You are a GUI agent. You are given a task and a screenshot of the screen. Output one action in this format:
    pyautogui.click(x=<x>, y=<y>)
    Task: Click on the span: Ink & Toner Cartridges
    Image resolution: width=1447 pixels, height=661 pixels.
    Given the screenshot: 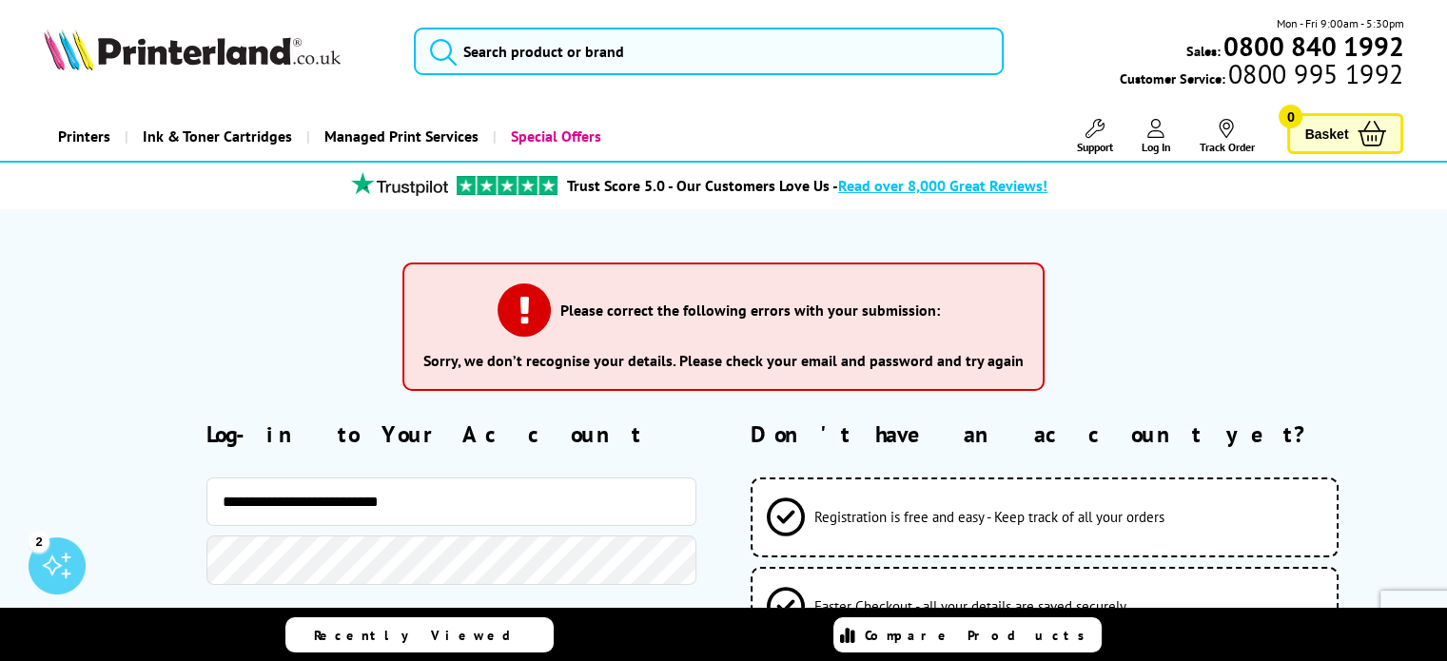 What is the action you would take?
    pyautogui.click(x=217, y=136)
    